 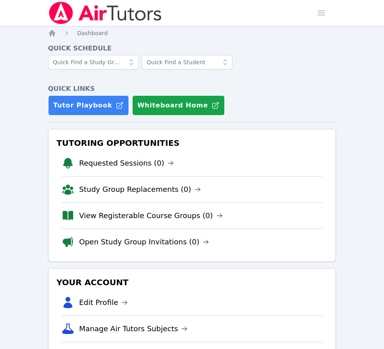 What do you see at coordinates (93, 33) in the screenshot?
I see `a: Dashboard` at bounding box center [93, 33].